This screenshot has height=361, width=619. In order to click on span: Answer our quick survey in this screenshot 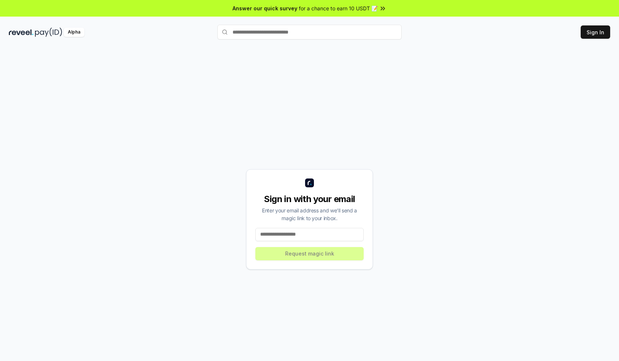, I will do `click(265, 8)`.